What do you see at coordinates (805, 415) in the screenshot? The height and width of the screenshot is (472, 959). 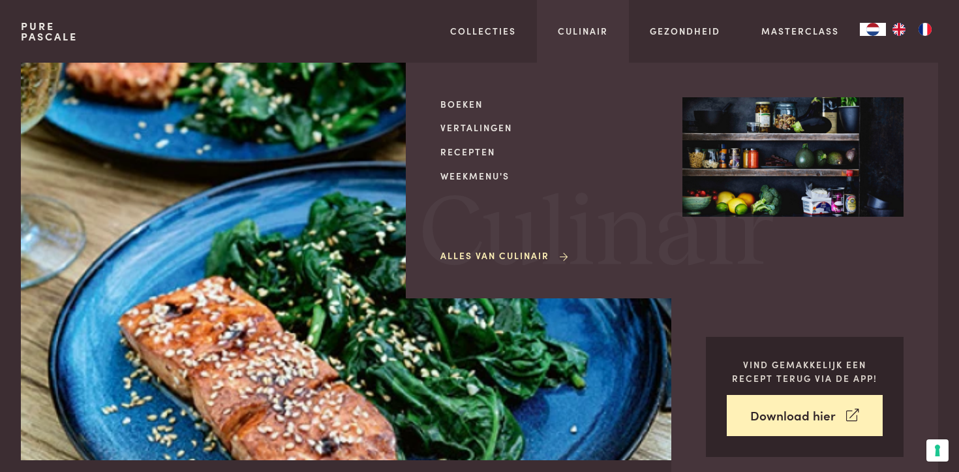 I see `a: Download hier` at bounding box center [805, 415].